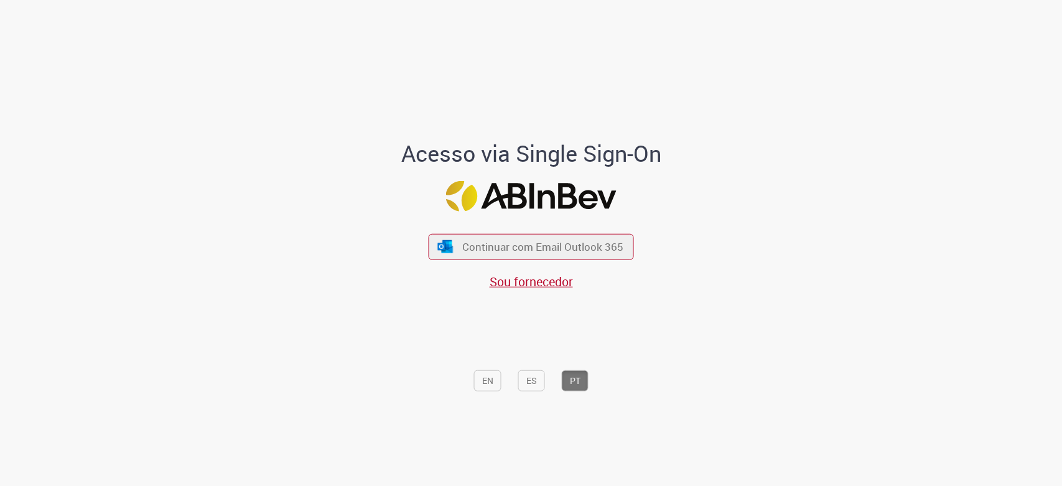  What do you see at coordinates (532, 246) in the screenshot?
I see `button: ícone Azure/Microsoft 360 Continuar com Email Outlook 365` at bounding box center [532, 246].